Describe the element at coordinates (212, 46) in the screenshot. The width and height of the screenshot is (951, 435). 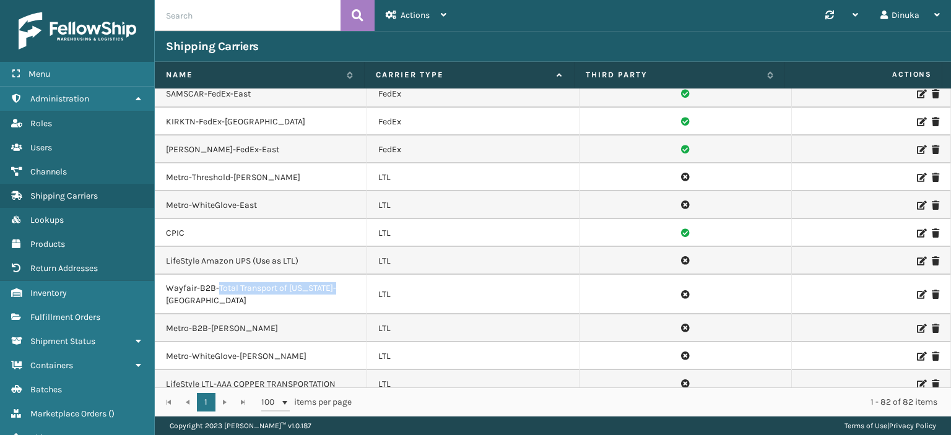
I see `h3: Shipping Carriers` at that location.